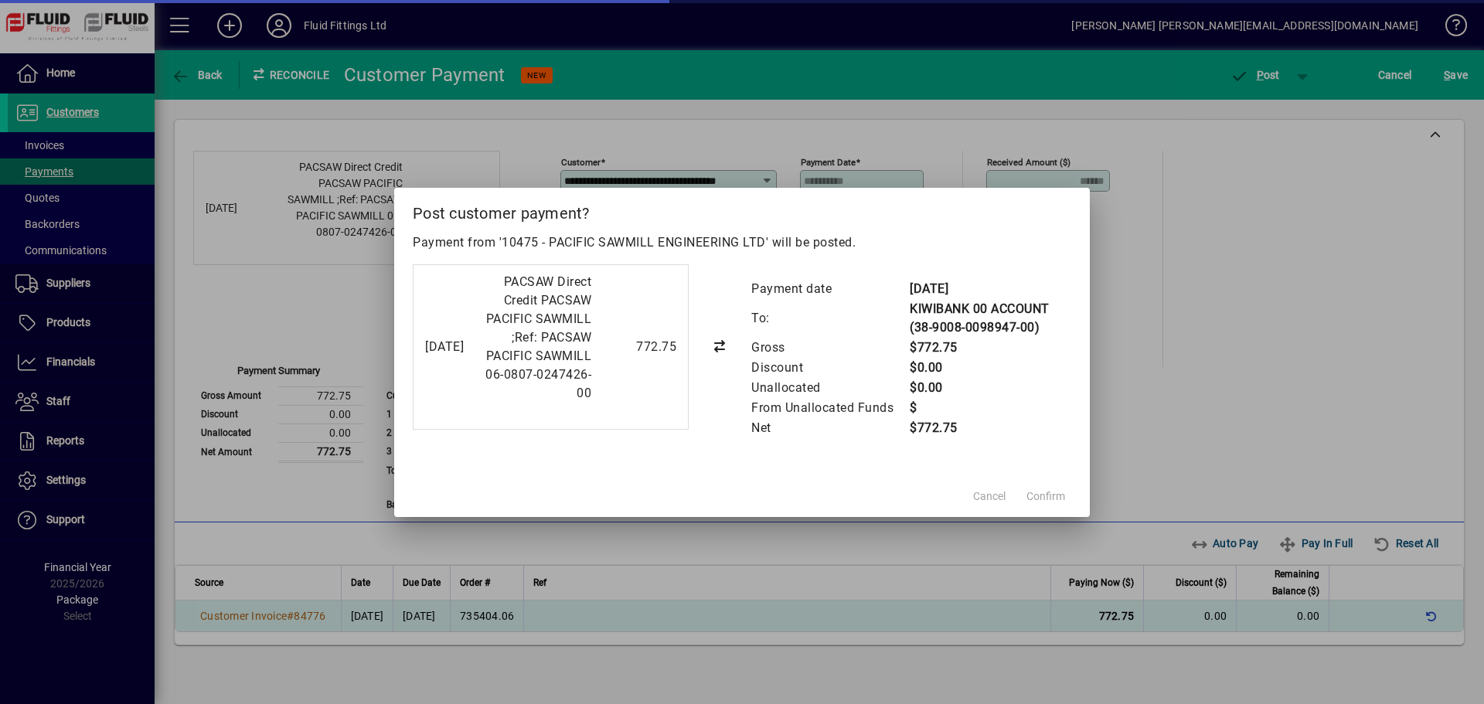 The height and width of the screenshot is (704, 1484). I want to click on td: Payment date, so click(829, 289).